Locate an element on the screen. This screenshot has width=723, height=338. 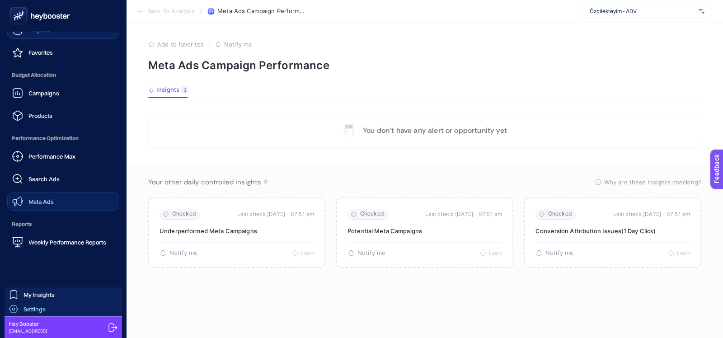
img: svg%3e is located at coordinates (702, 11).